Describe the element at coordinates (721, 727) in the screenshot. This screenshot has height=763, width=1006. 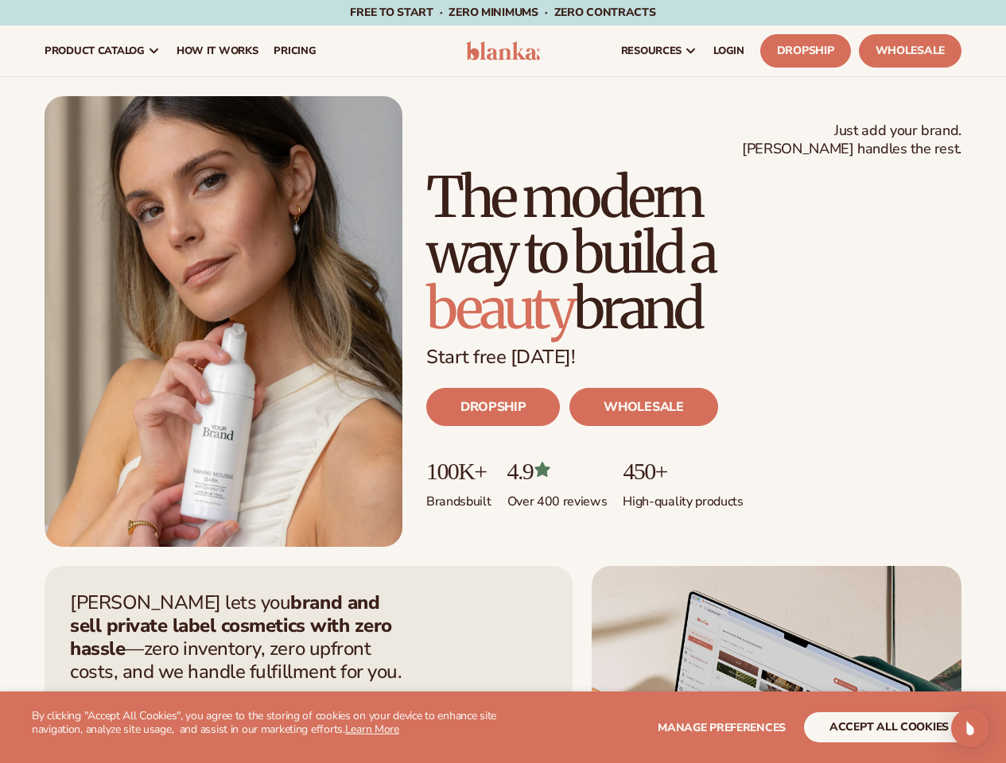
I see `button: Manage preferences` at that location.